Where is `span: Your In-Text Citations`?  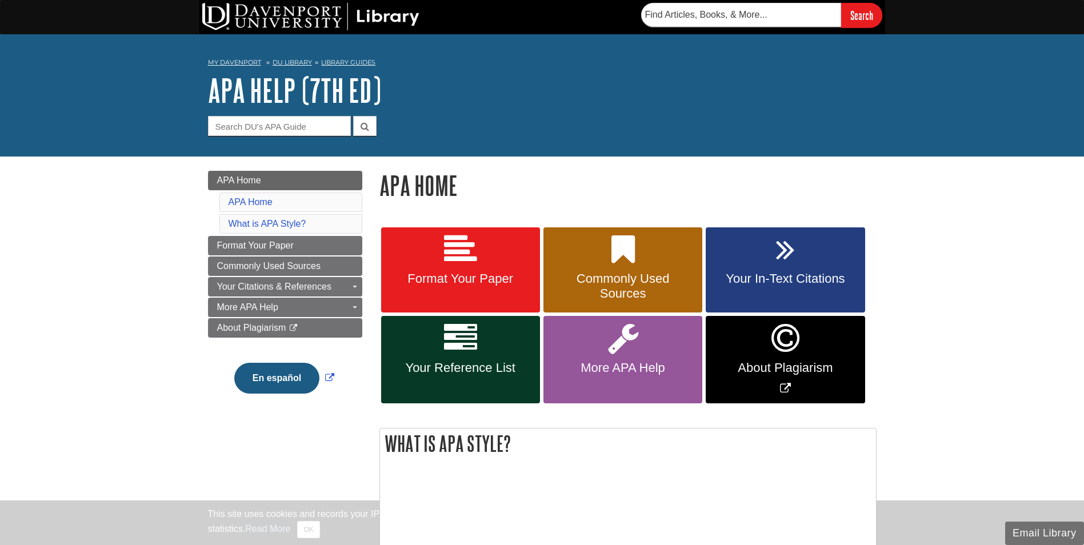 span: Your In-Text Citations is located at coordinates (785, 279).